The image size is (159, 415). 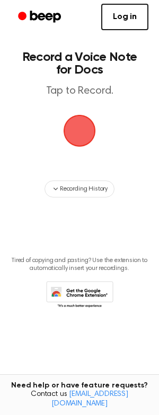 I want to click on span: Recording History, so click(x=84, y=189).